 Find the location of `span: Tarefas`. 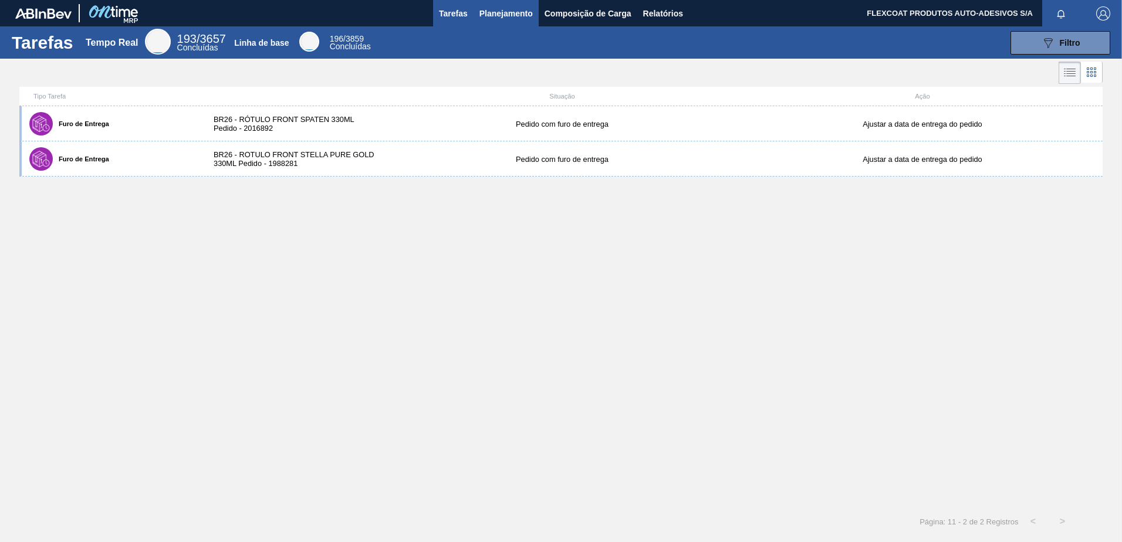

span: Tarefas is located at coordinates (453, 14).